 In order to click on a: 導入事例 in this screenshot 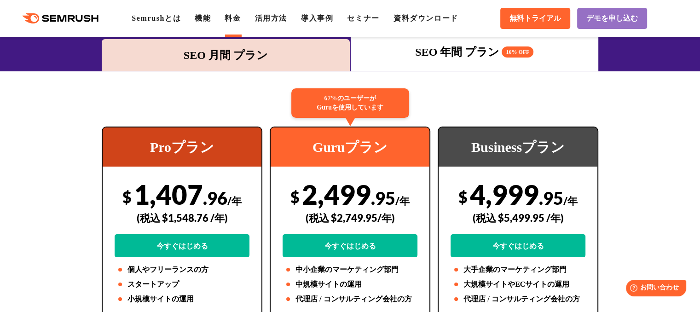, I will do `click(317, 18)`.